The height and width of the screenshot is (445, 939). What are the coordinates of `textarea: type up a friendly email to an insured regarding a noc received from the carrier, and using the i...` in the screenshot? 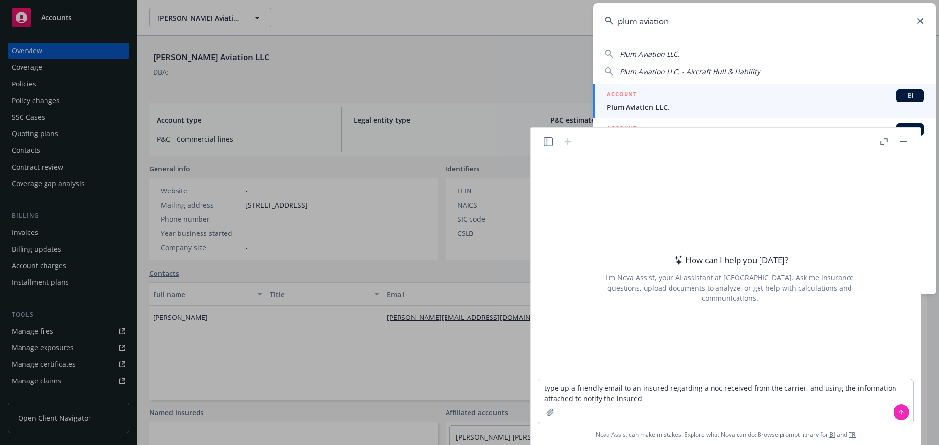 It's located at (726, 402).